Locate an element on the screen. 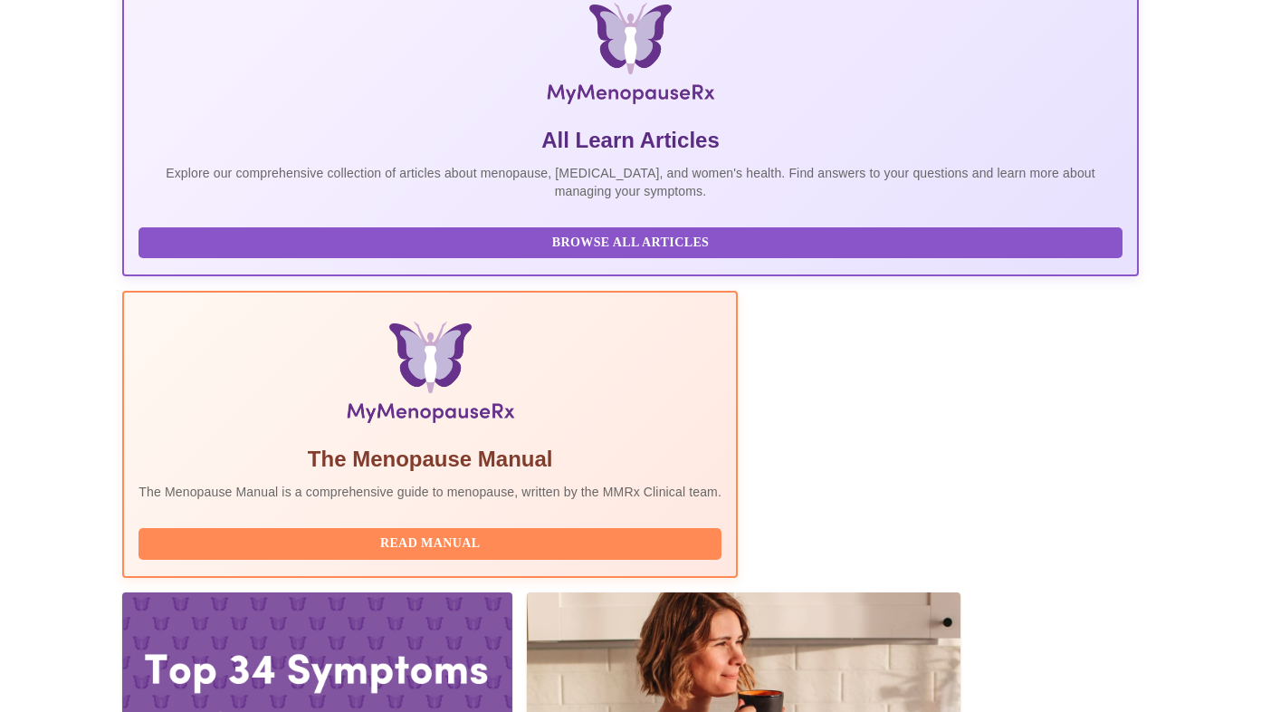  p: The Menopause Manual is a comprehensive guide to menopause, written by the MMRx Clinical team. is located at coordinates (430, 492).